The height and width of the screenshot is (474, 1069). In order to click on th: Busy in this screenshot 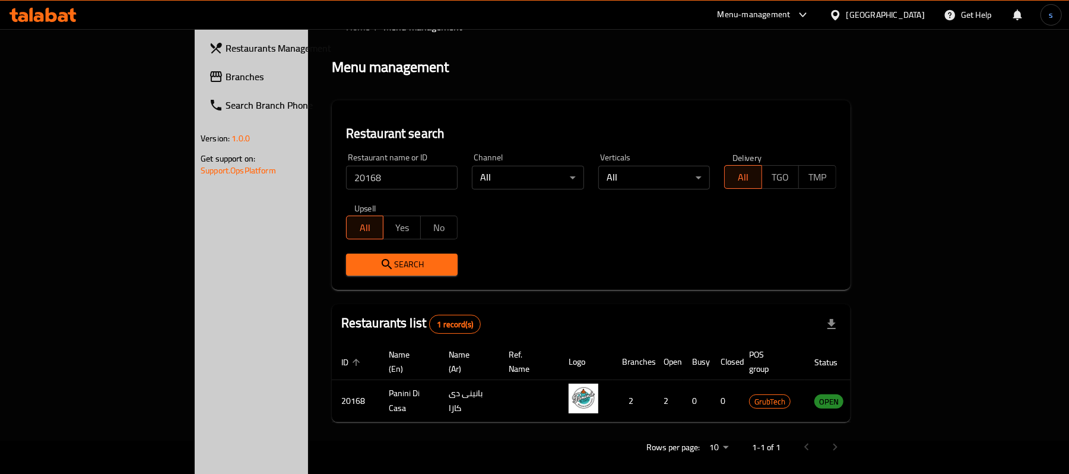, I will do `click(697, 361)`.